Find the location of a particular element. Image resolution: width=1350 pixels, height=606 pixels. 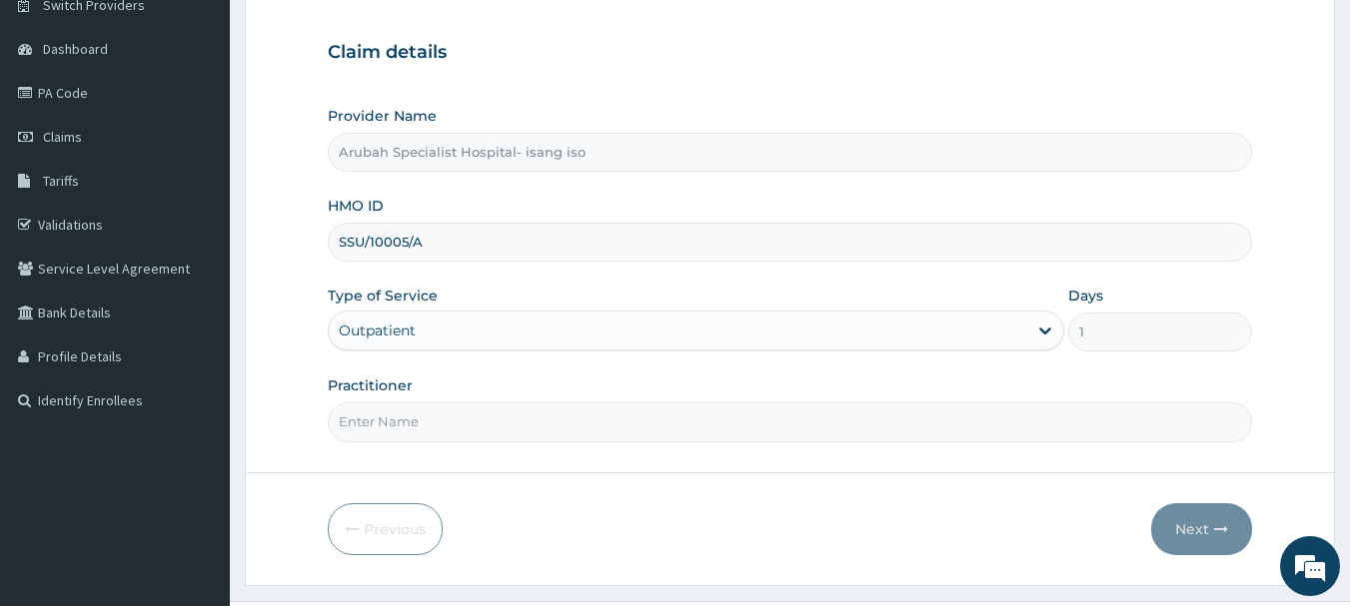

h3: Claim details is located at coordinates (790, 53).